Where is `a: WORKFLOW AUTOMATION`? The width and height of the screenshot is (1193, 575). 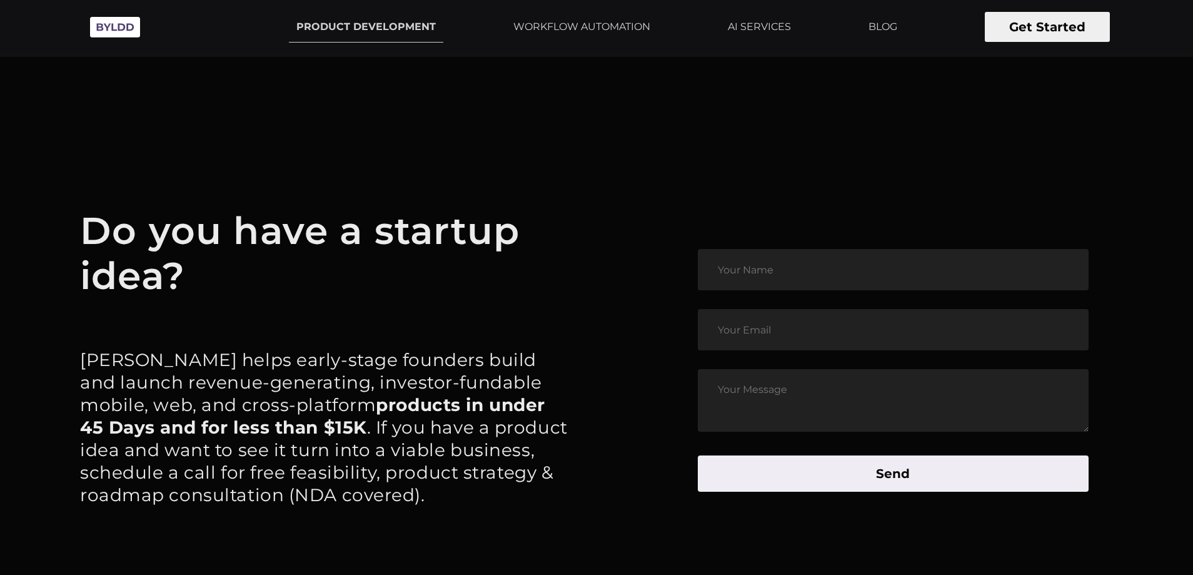
a: WORKFLOW AUTOMATION is located at coordinates (582, 27).